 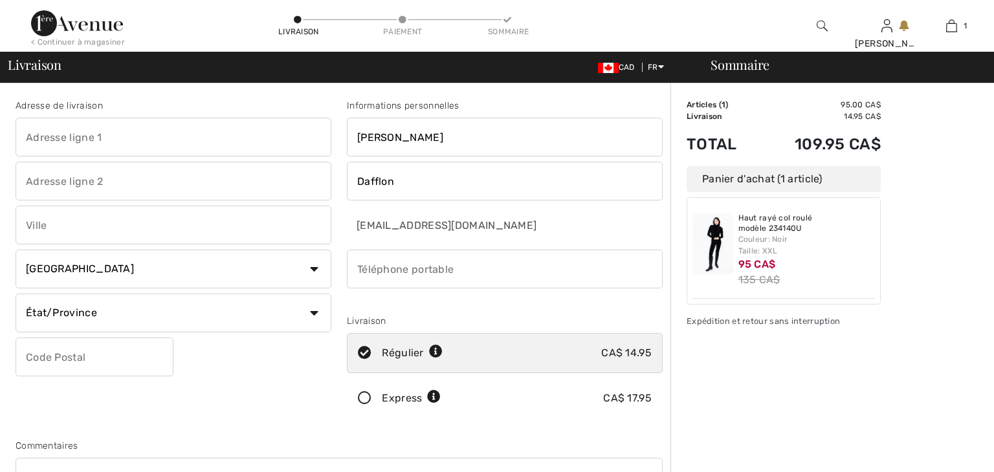 I want to click on img: Mon panier, so click(x=951, y=26).